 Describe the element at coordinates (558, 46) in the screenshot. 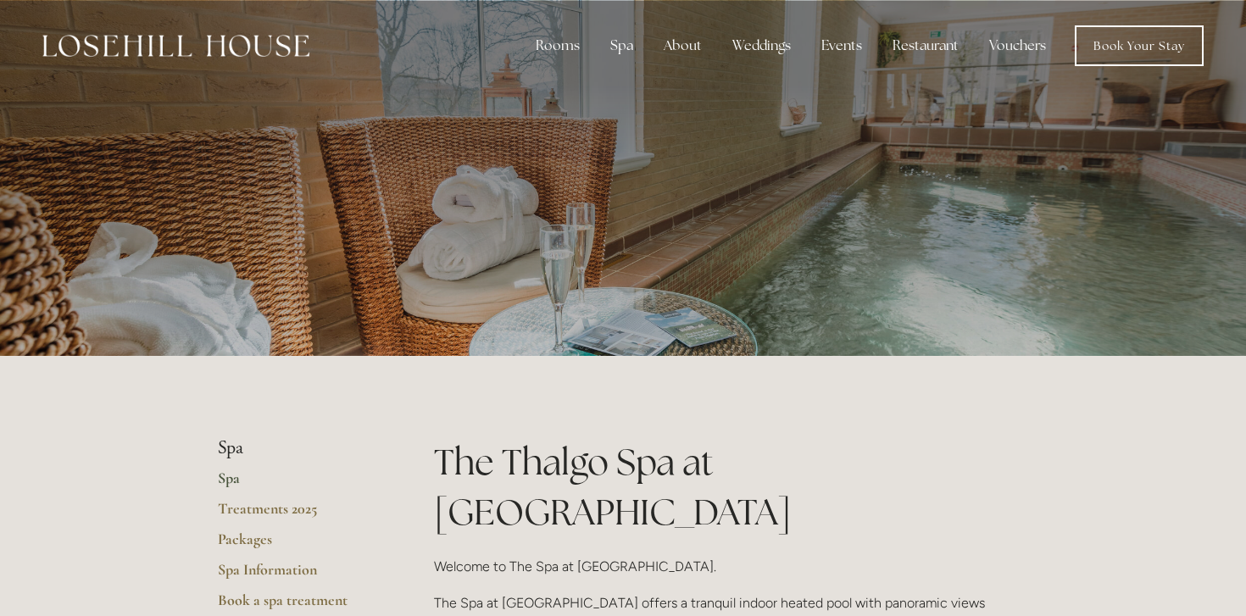

I see `div: Rooms` at that location.